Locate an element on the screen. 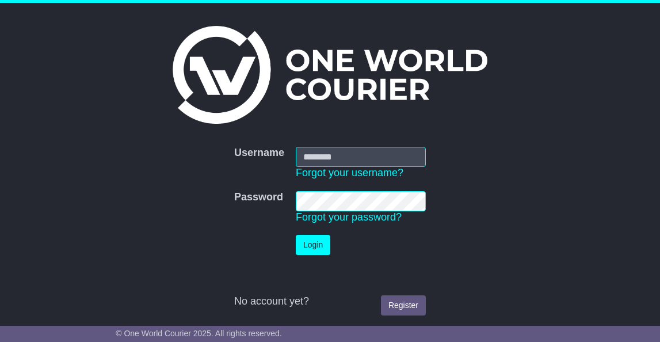 The height and width of the screenshot is (342, 660). button: Login is located at coordinates (313, 245).